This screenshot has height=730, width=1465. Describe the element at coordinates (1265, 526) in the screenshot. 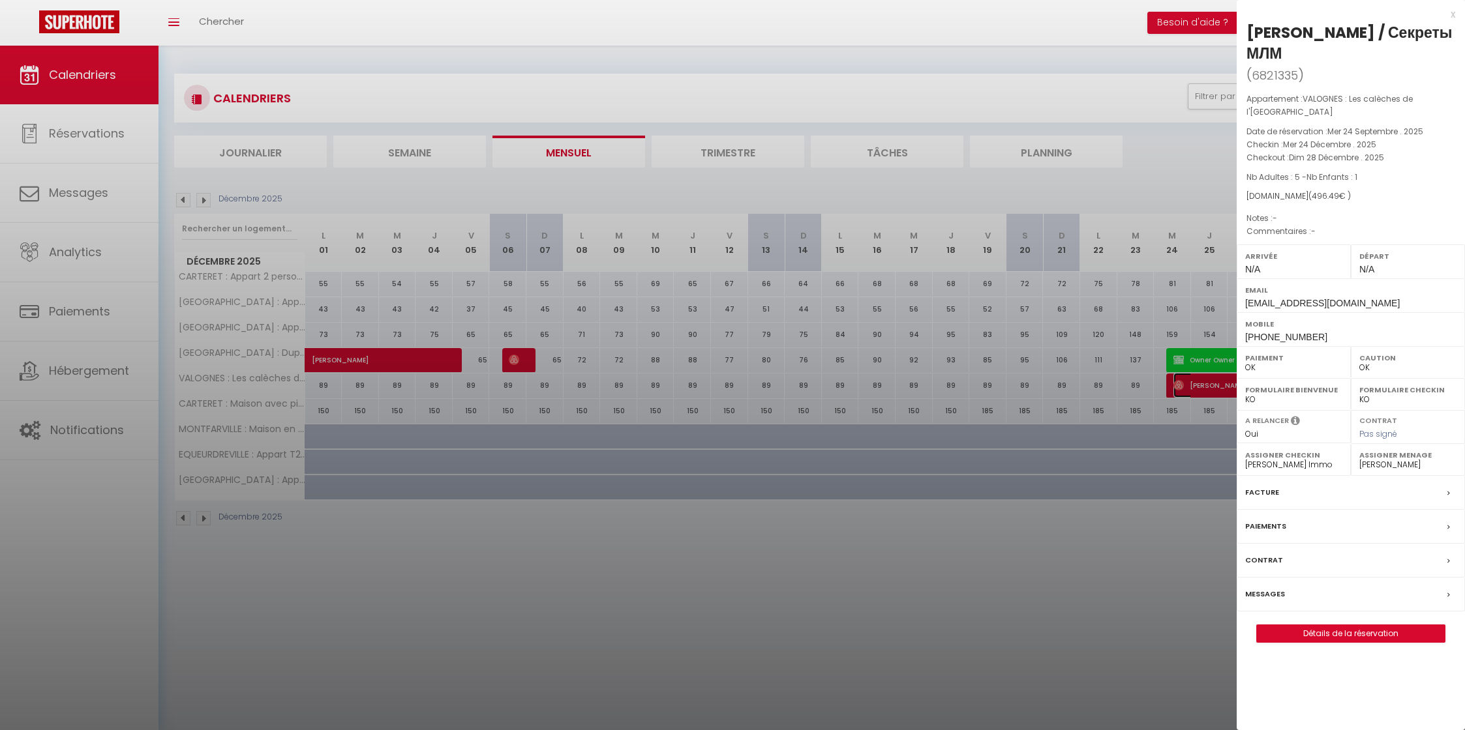

I see `label: Paiements` at that location.